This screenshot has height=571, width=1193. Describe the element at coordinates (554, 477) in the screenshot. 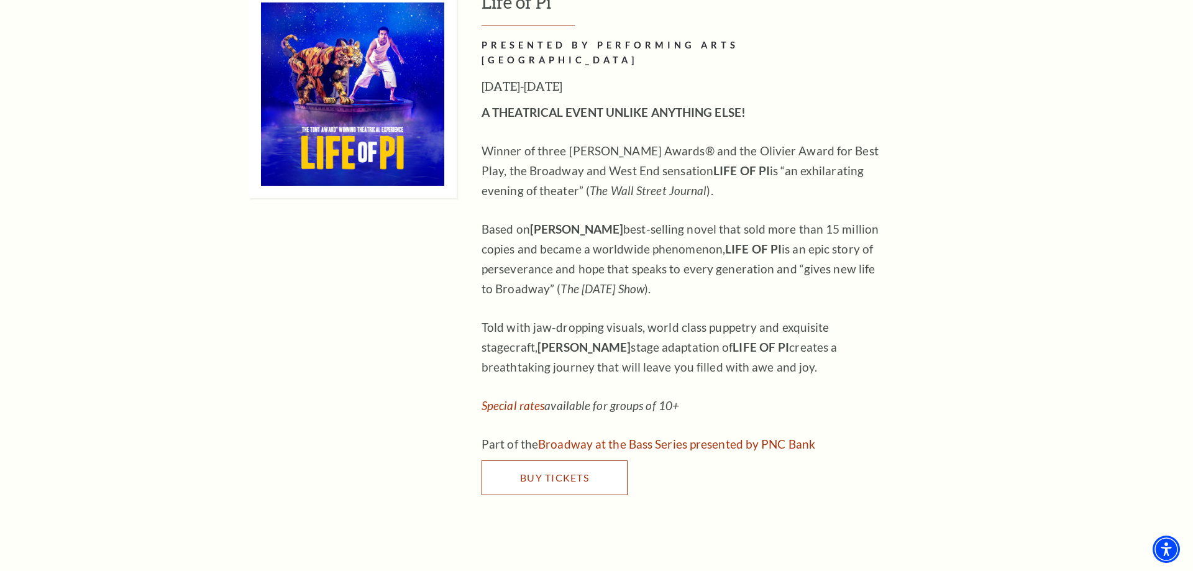

I see `span: Buy Tickets` at that location.